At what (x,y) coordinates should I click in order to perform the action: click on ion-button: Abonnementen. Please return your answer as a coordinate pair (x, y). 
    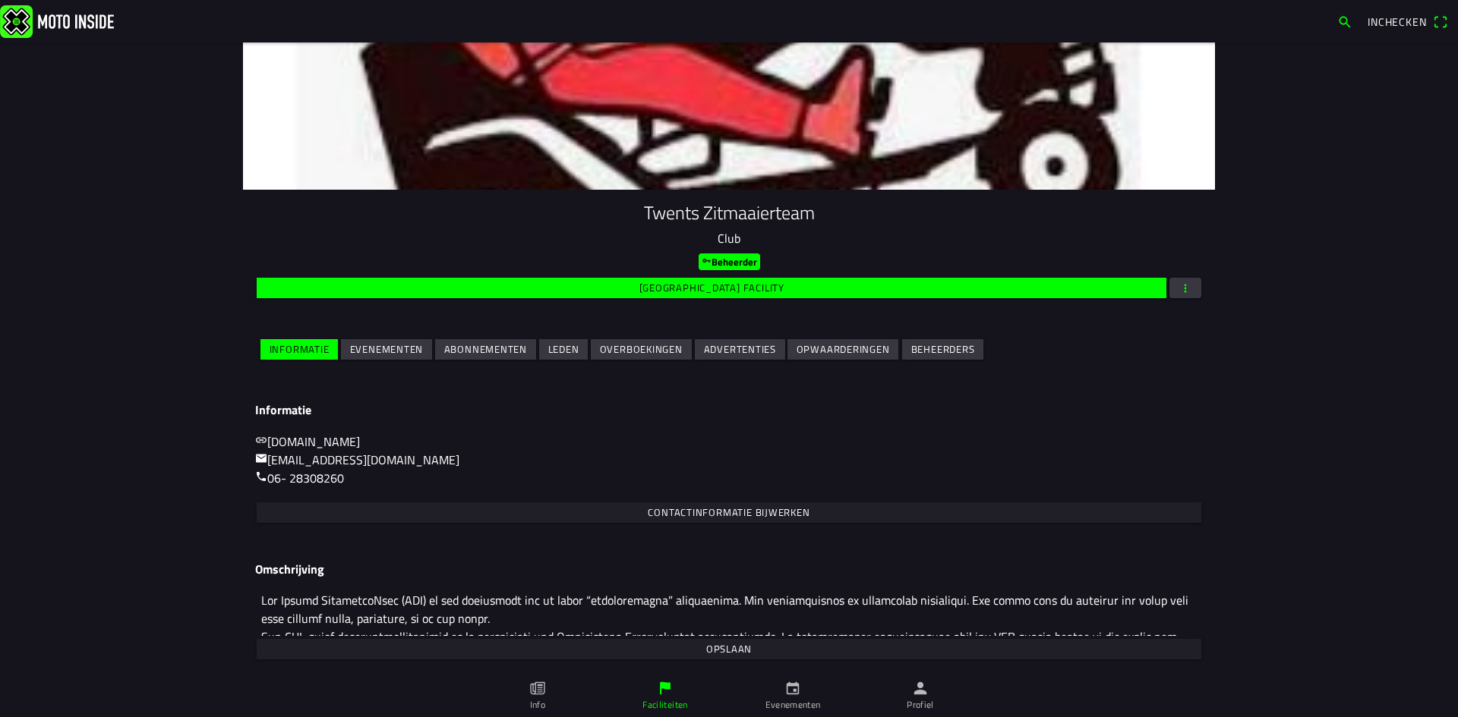
    Looking at the image, I should click on (485, 349).